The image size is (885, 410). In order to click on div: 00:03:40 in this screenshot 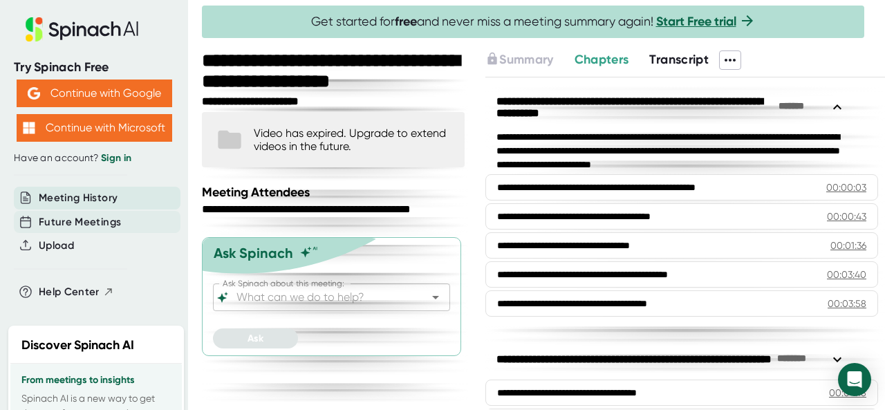, I will do `click(847, 275)`.